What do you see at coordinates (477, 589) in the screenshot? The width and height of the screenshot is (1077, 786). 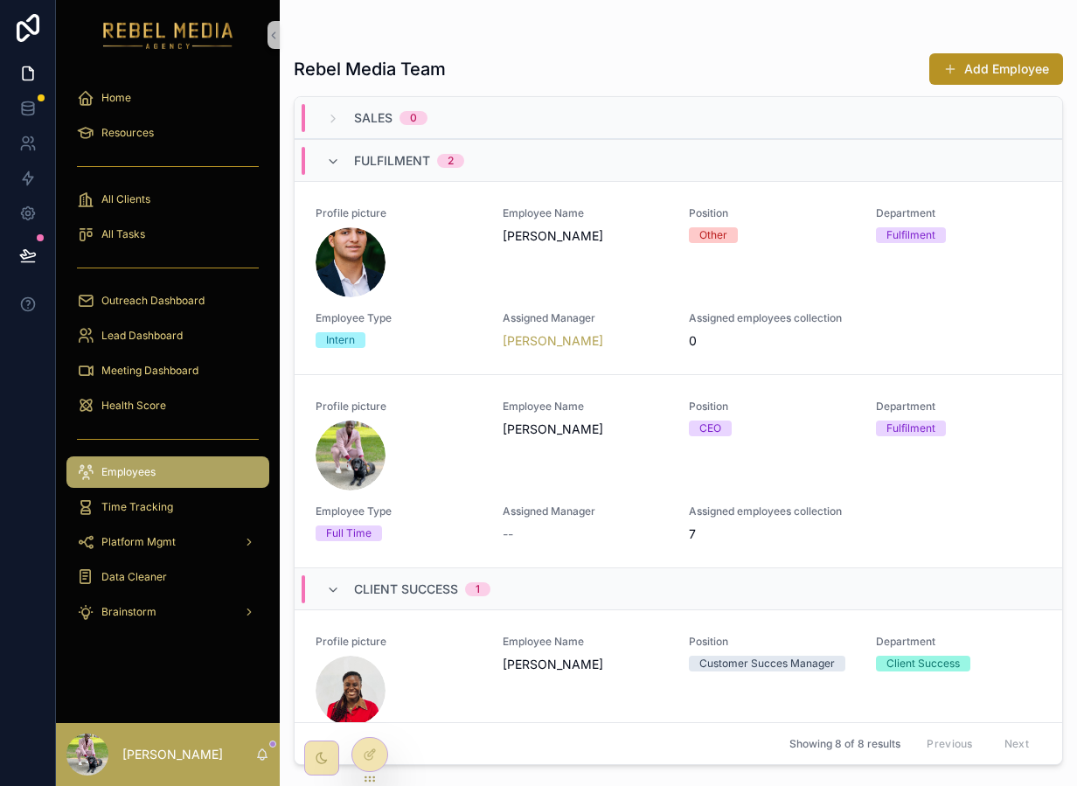 I see `div: 1` at bounding box center [477, 589].